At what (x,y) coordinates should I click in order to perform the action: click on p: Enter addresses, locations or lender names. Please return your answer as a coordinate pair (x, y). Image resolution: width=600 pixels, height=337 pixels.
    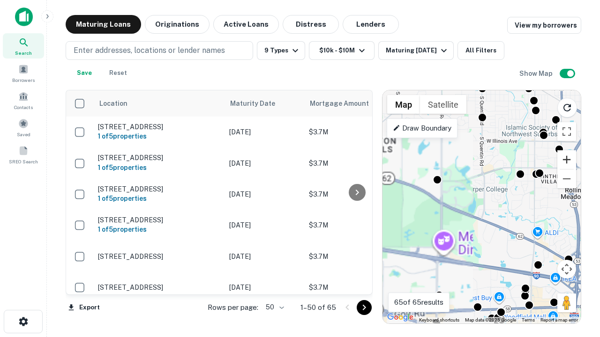
    Looking at the image, I should click on (149, 51).